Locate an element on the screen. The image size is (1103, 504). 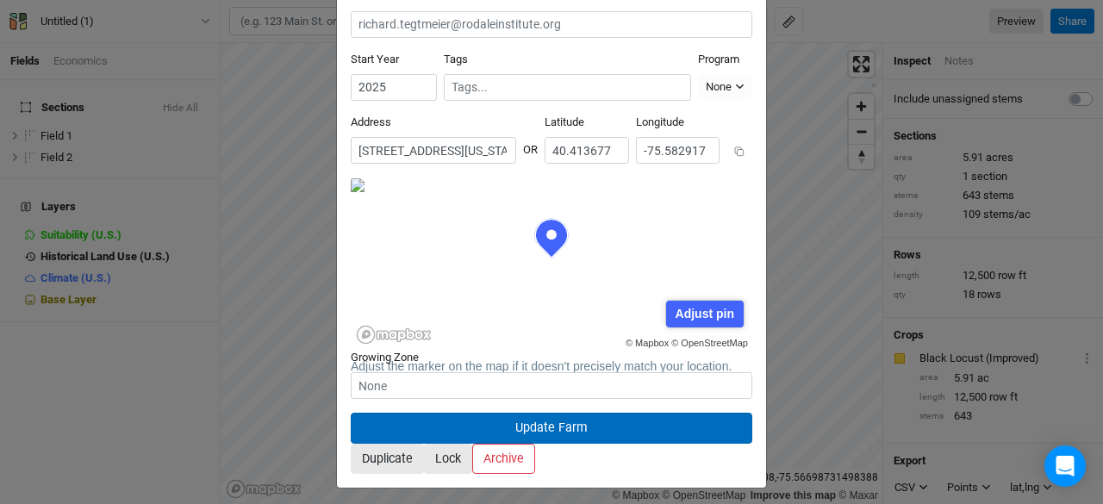
input: richard.tegtmeier@rodaleinstitute.org is located at coordinates (552, 24).